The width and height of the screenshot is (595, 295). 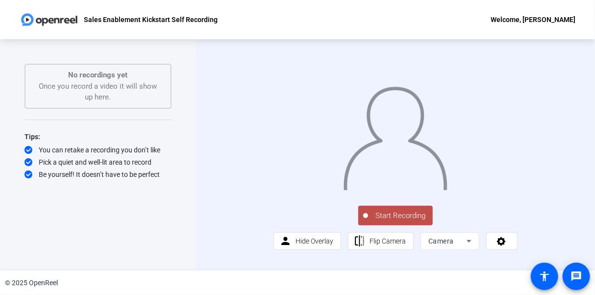 What do you see at coordinates (98, 137) in the screenshot?
I see `div: Tips:` at bounding box center [98, 137].